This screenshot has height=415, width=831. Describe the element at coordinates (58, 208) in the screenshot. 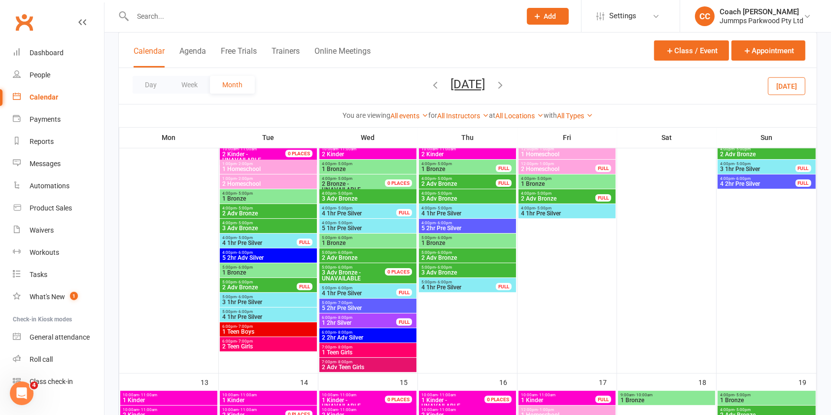

I see `a: Product Sales` at that location.